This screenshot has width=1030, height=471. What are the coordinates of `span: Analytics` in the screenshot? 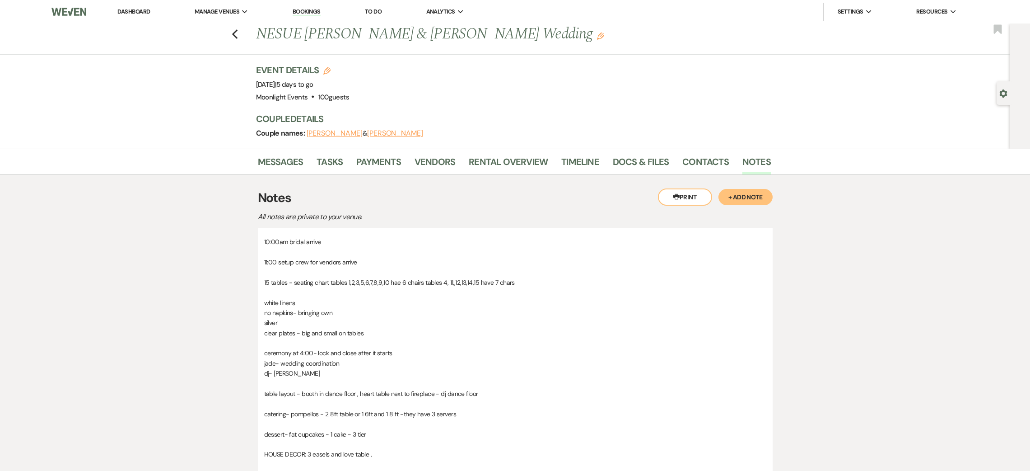 It's located at (441, 12).